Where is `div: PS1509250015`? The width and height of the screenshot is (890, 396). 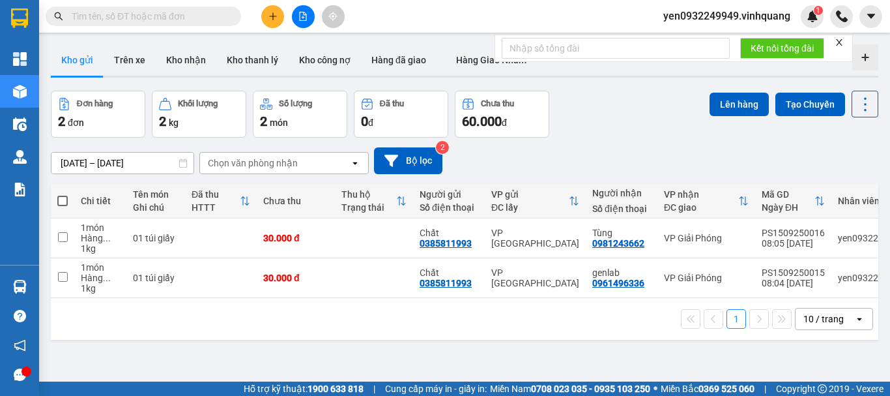
div: PS1509250015 is located at coordinates (793, 272).